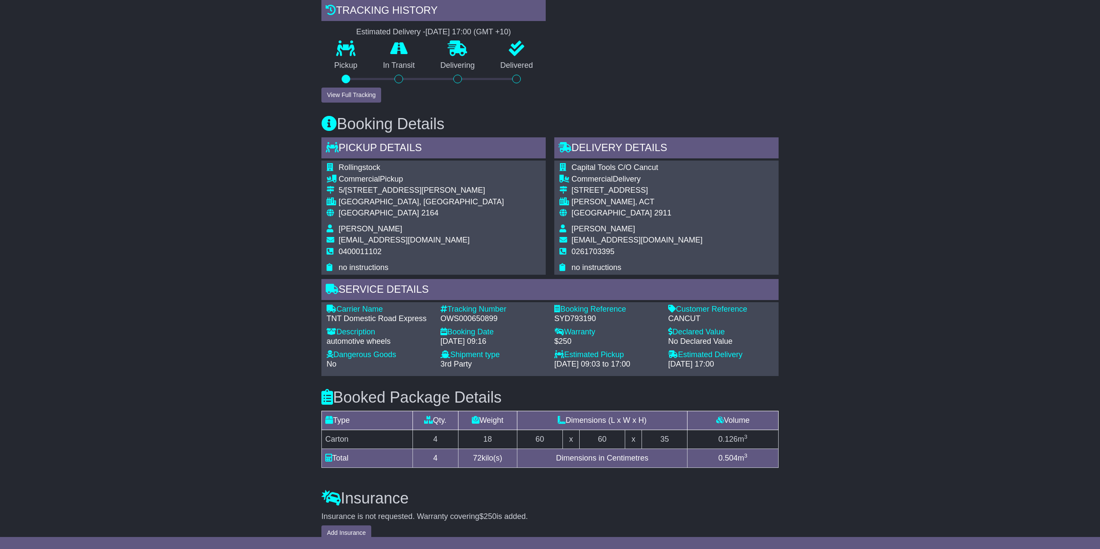  What do you see at coordinates (733, 421) in the screenshot?
I see `td: Volume` at bounding box center [733, 421].